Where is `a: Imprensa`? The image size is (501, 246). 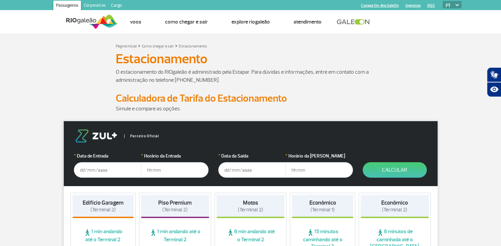
a: Imprensa is located at coordinates (413, 5).